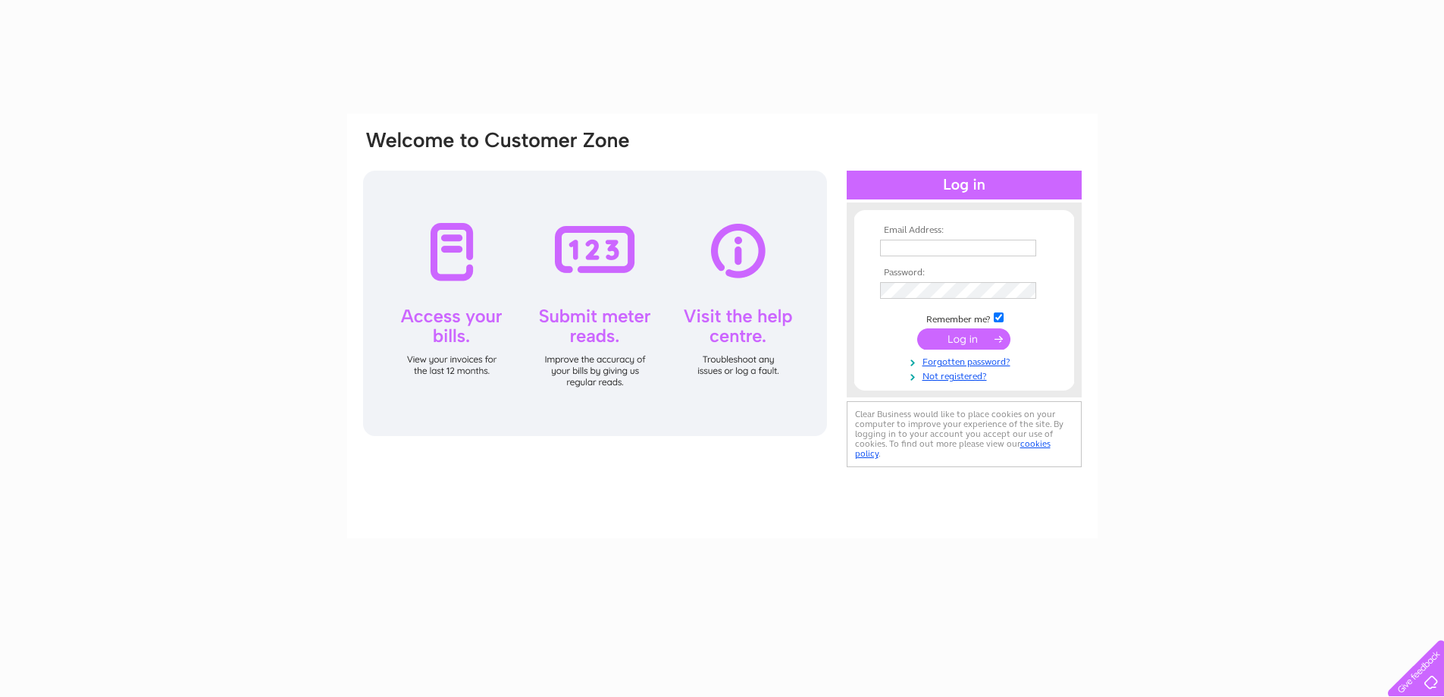 The image size is (1444, 697). What do you see at coordinates (964, 230) in the screenshot?
I see `th: Email Address:` at bounding box center [964, 230].